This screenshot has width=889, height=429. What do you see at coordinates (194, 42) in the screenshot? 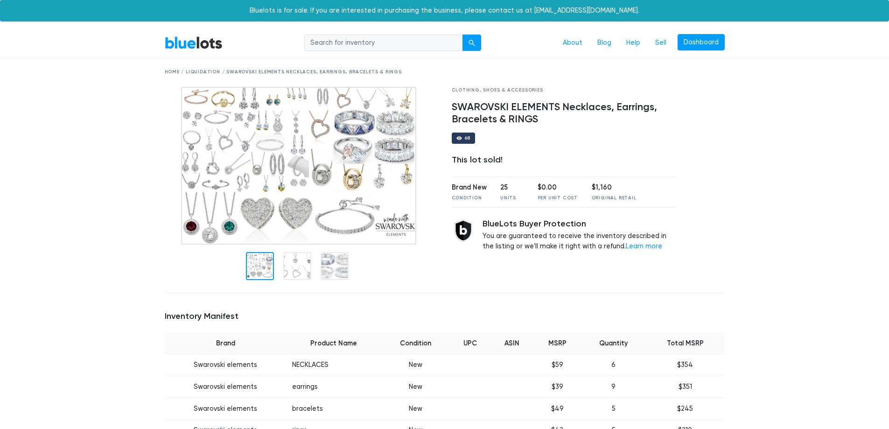
I see `a: BlueLots` at bounding box center [194, 42].